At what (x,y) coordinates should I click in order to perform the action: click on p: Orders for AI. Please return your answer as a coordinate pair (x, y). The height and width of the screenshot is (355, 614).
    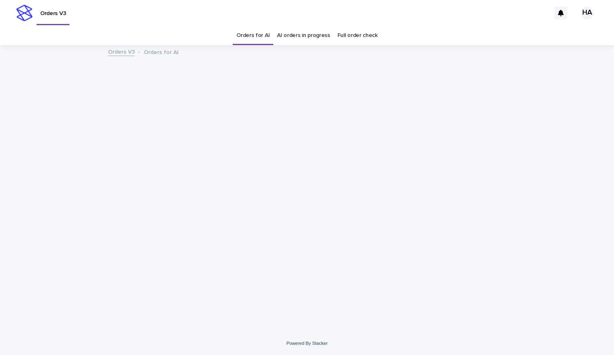
    Looking at the image, I should click on (161, 52).